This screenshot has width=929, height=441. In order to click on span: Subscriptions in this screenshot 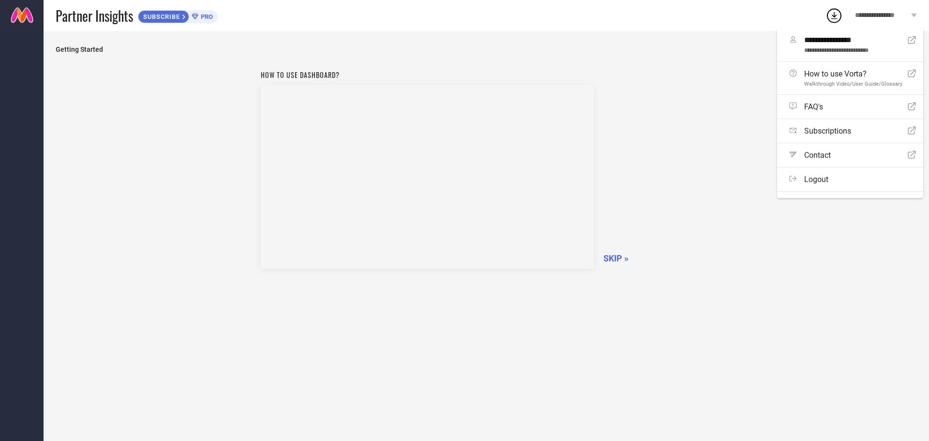, I will do `click(828, 131)`.